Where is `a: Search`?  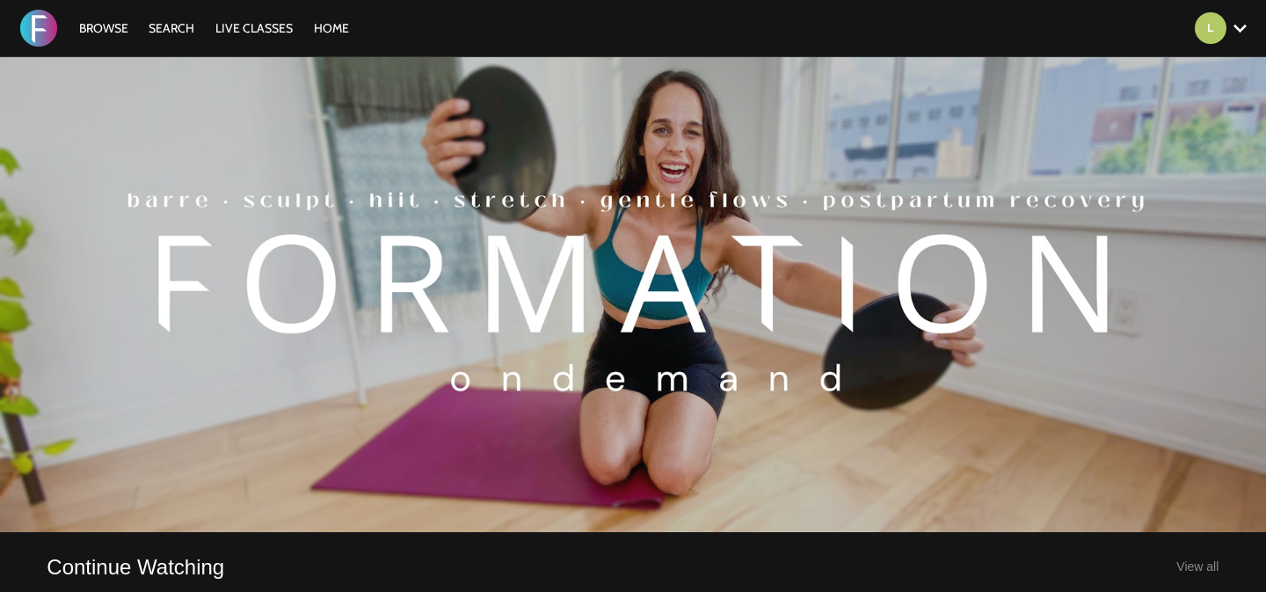 a: Search is located at coordinates (171, 28).